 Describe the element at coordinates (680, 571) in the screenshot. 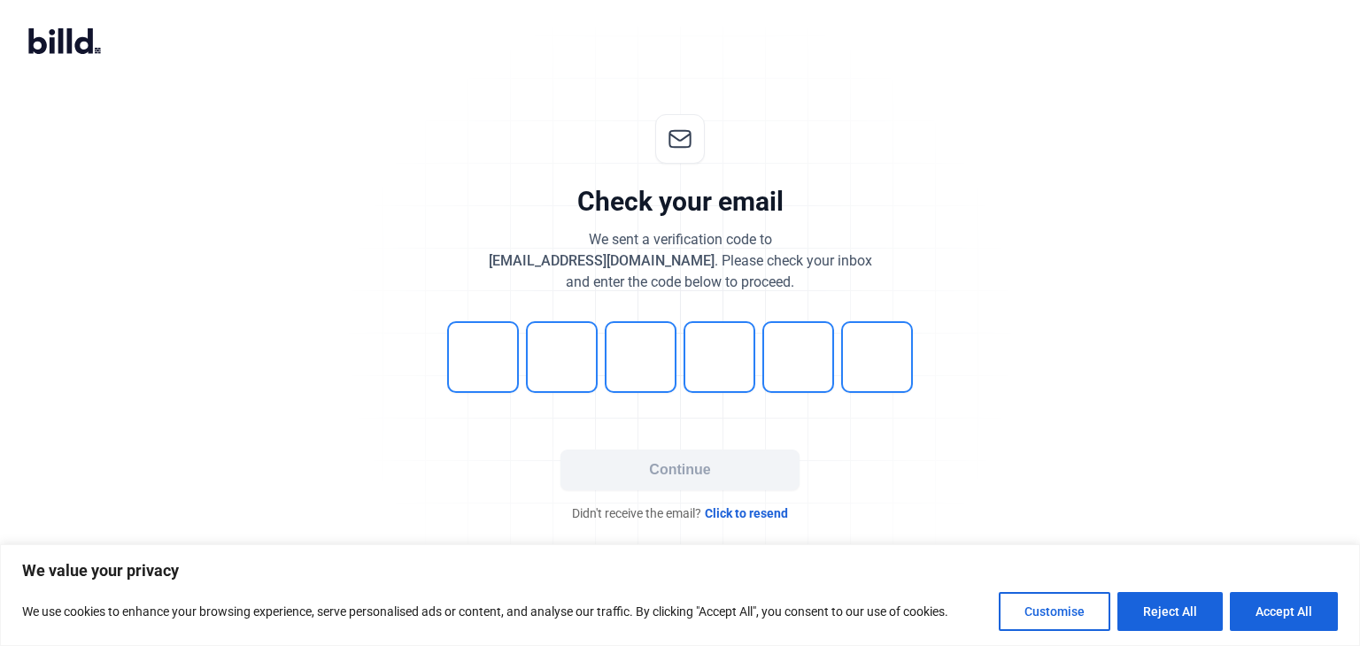

I see `p: We value your privacy` at that location.